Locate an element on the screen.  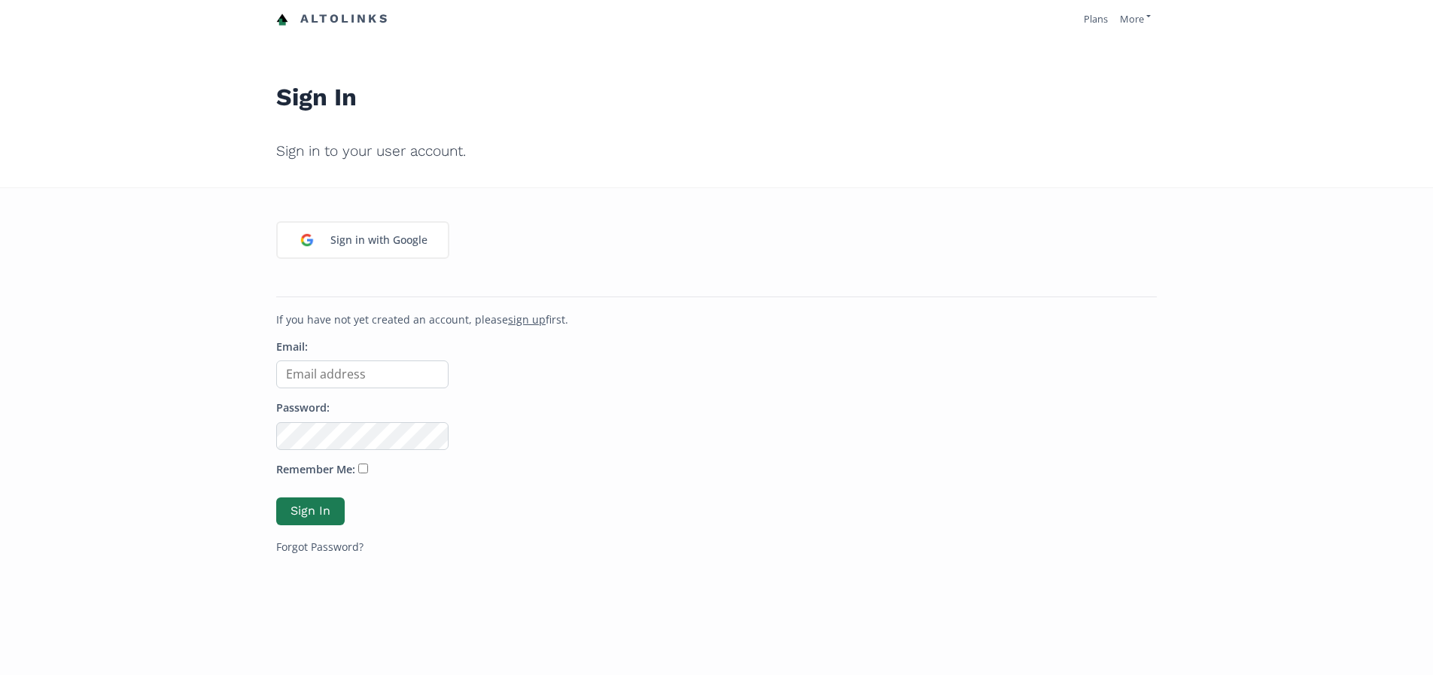
button: Sign In is located at coordinates (310, 511).